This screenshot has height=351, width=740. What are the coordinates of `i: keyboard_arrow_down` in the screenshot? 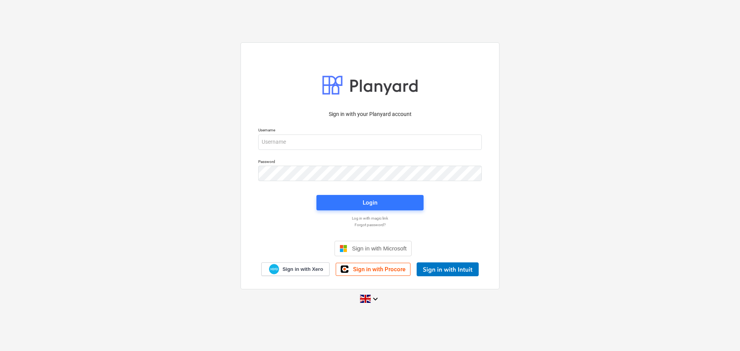 It's located at (375, 299).